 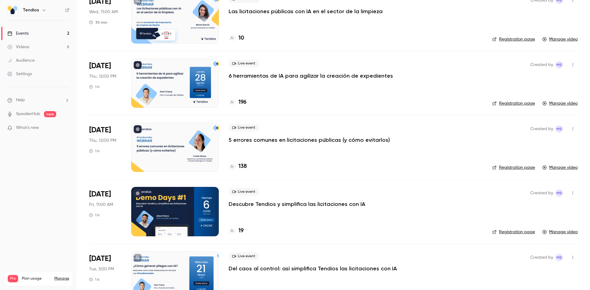 I want to click on a: SpeakerHub, so click(x=28, y=114).